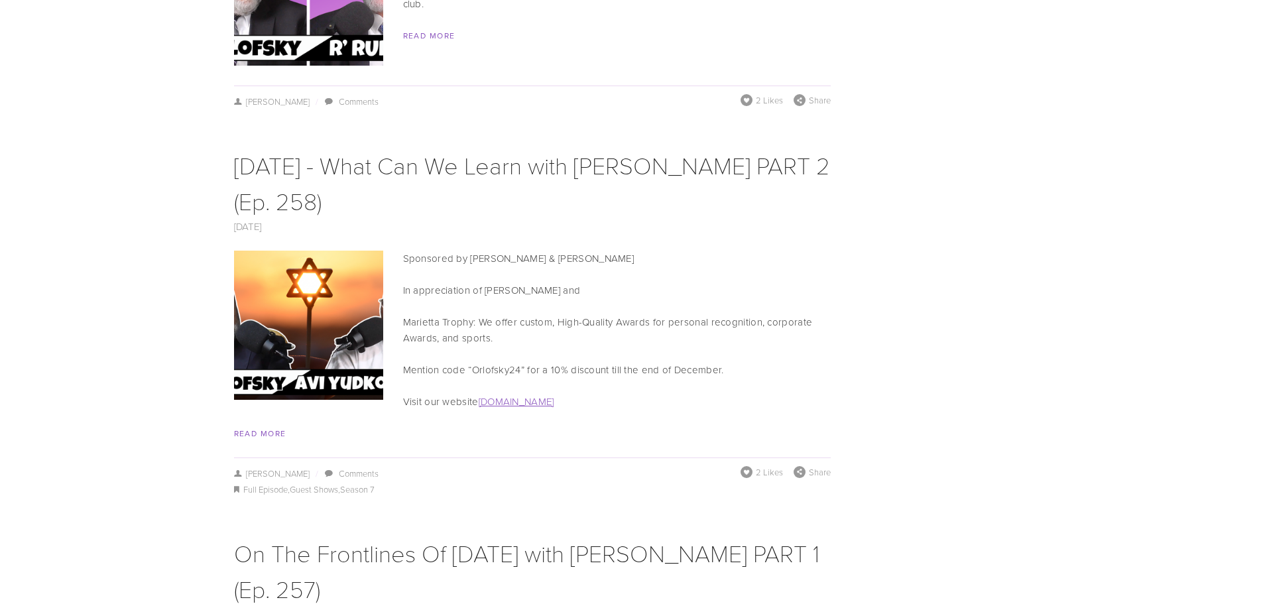 The height and width of the screenshot is (604, 1263). I want to click on img: One Year Later - What Can We Learn with Avi Yudkowsky PART 2 (Ep. 258), so click(308, 325).